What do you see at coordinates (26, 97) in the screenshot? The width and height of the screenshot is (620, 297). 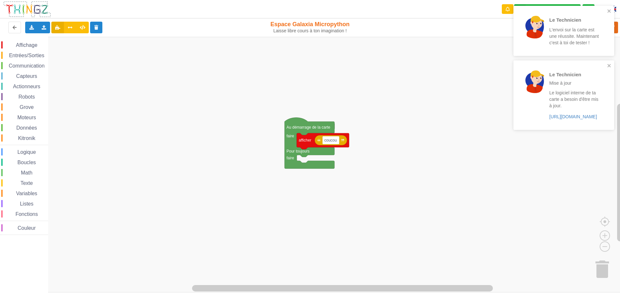 I see `span: Robots` at bounding box center [26, 97].